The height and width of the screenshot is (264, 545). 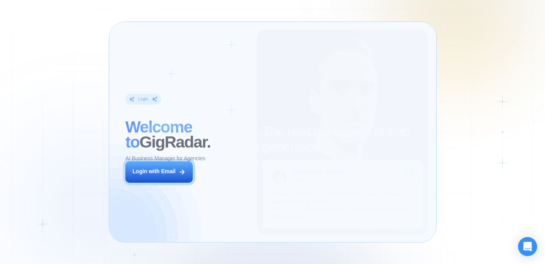 What do you see at coordinates (322, 181) in the screenshot?
I see `div: Digital Agency` at bounding box center [322, 181].